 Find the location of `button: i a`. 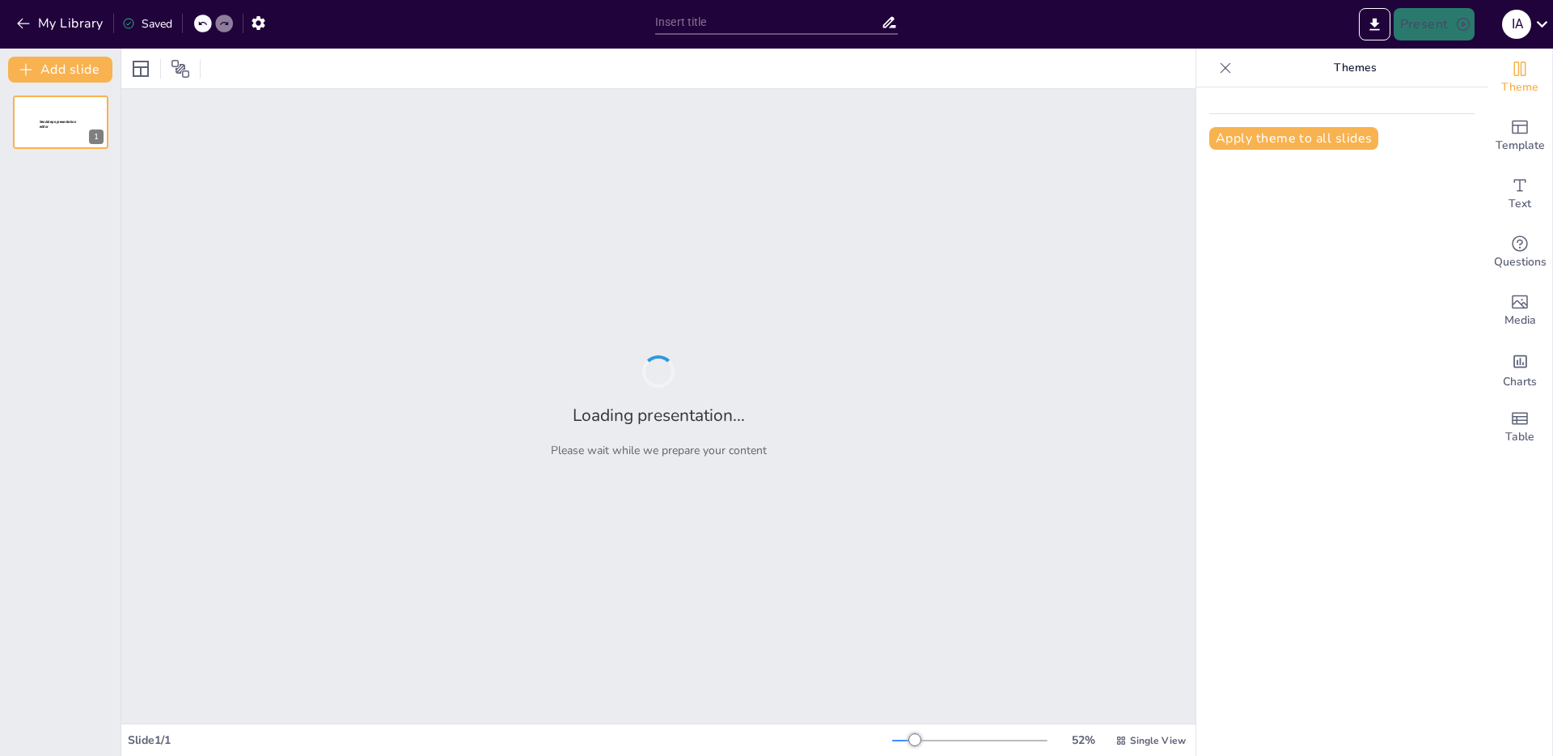

button: i a is located at coordinates (1517, 24).